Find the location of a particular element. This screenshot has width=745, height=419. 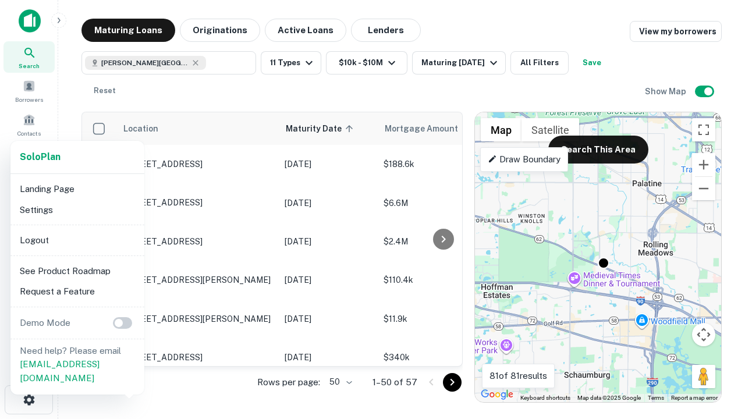

li: Logout is located at coordinates (77, 240).